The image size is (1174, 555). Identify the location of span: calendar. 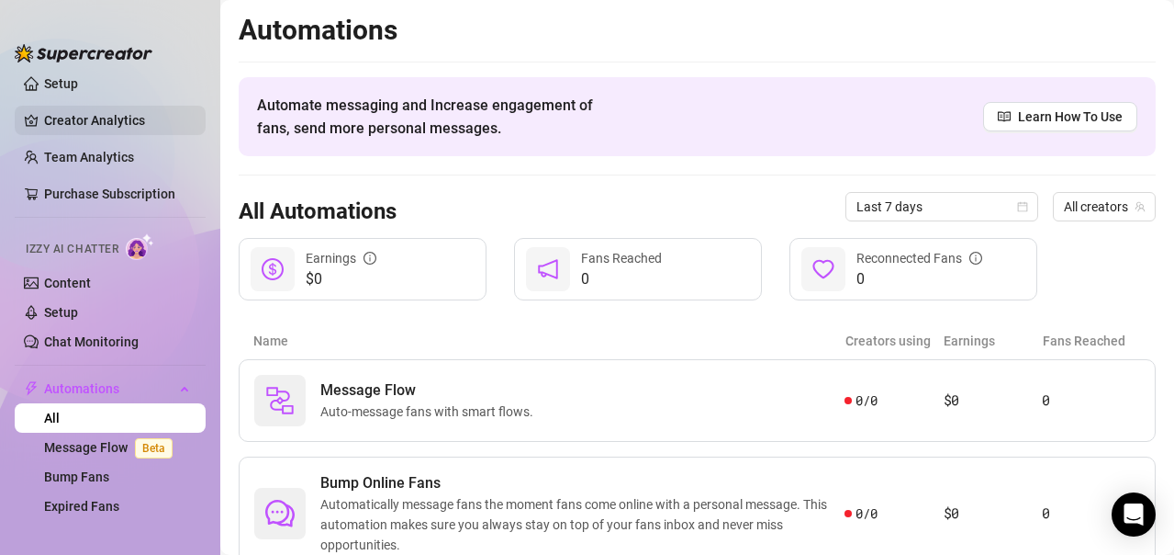
(1023, 207).